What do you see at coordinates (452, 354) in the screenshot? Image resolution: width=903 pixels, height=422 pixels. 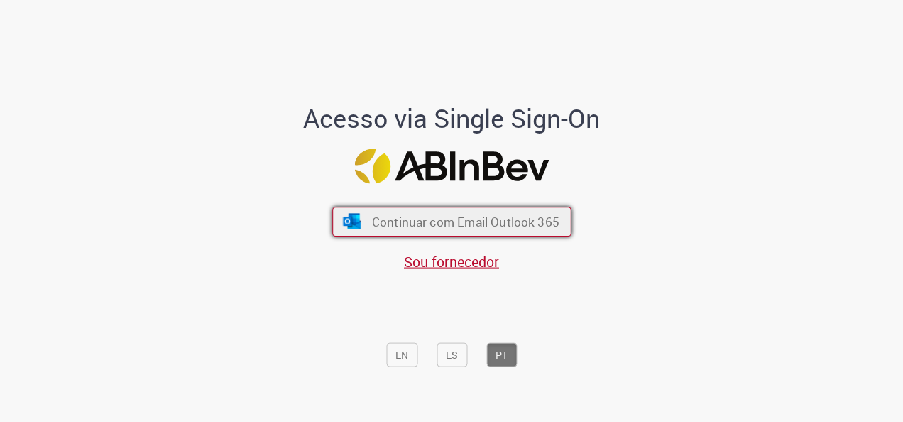 I see `button: ES` at bounding box center [452, 354].